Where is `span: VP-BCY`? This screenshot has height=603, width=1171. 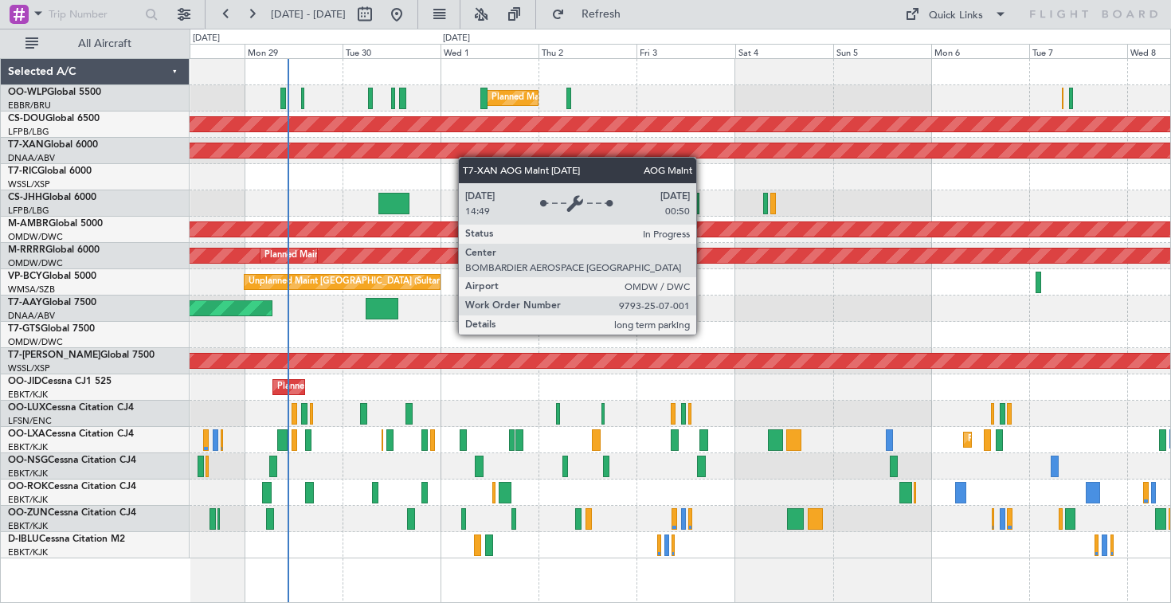 span: VP-BCY is located at coordinates (25, 276).